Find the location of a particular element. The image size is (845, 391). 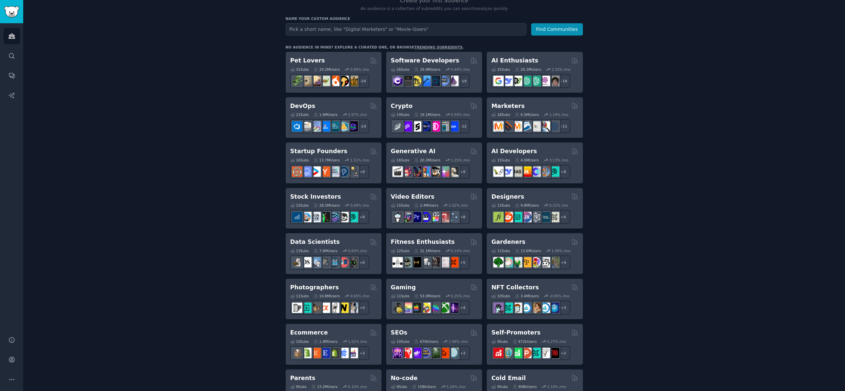

img: reactnative is located at coordinates (435, 81).